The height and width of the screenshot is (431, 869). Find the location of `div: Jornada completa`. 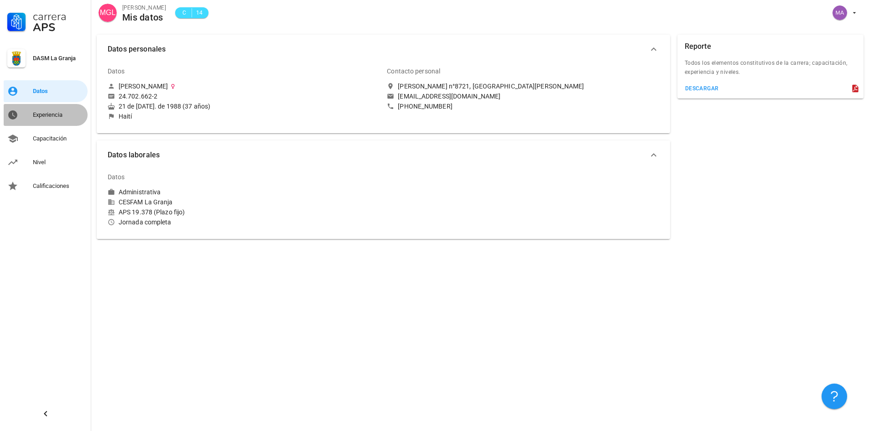

div: Jornada completa is located at coordinates (244, 222).